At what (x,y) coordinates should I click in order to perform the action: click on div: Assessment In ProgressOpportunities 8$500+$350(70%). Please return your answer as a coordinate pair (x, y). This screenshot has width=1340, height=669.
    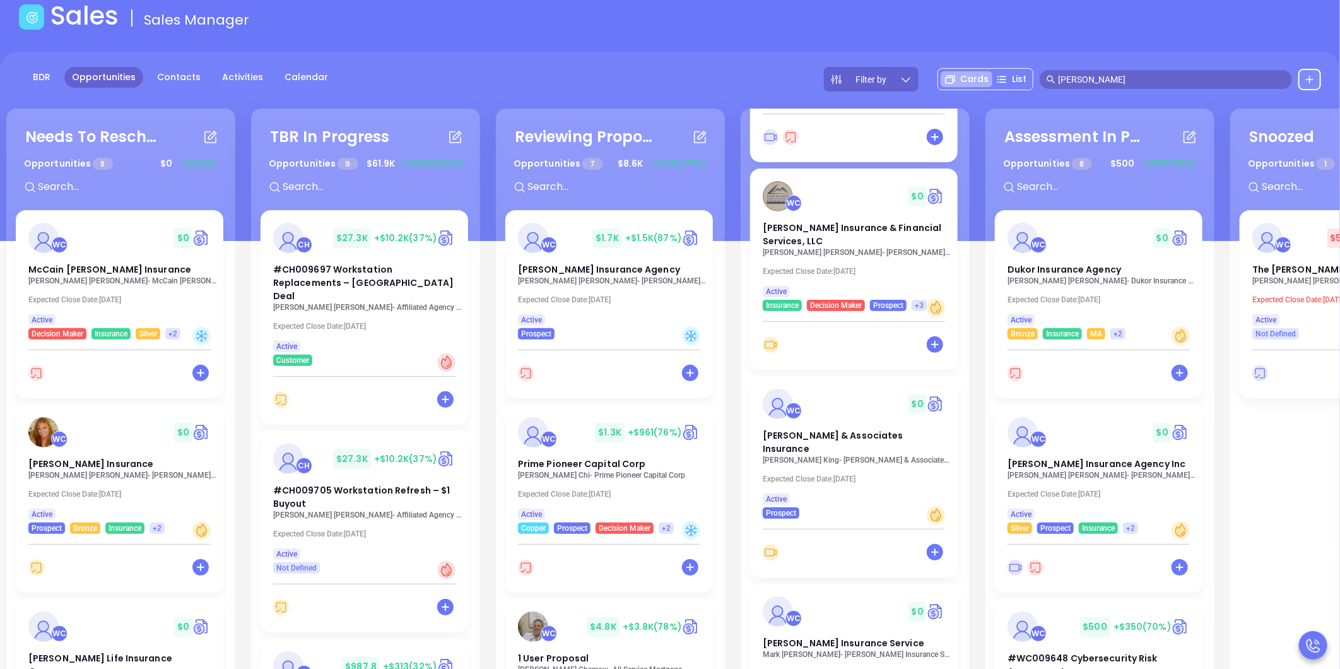
    Looking at the image, I should click on (1100, 164).